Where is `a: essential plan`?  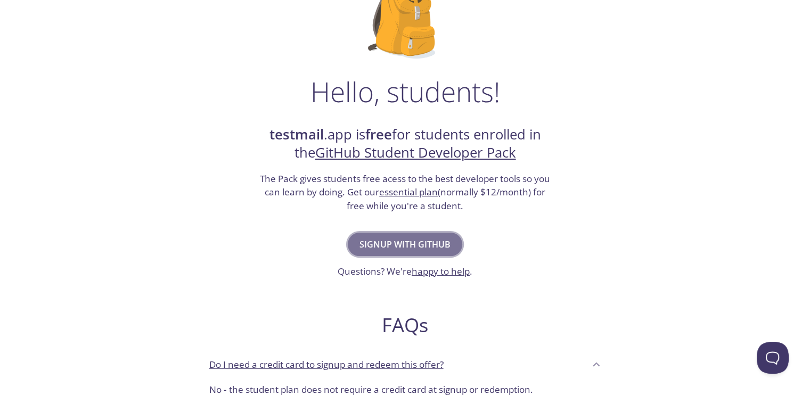
a: essential plan is located at coordinates (409, 192).